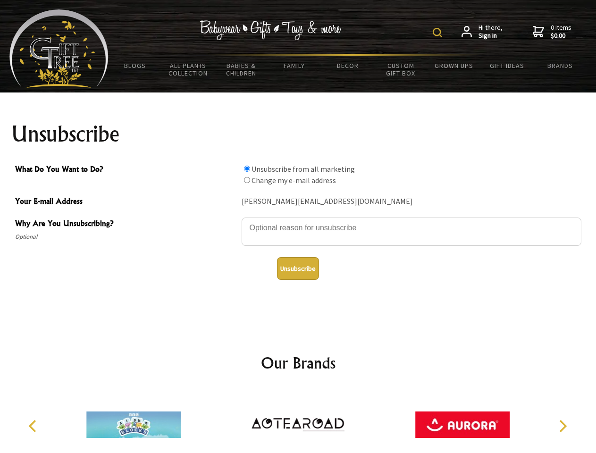 This screenshot has height=453, width=596. I want to click on a: Hi there,Sign in, so click(482, 32).